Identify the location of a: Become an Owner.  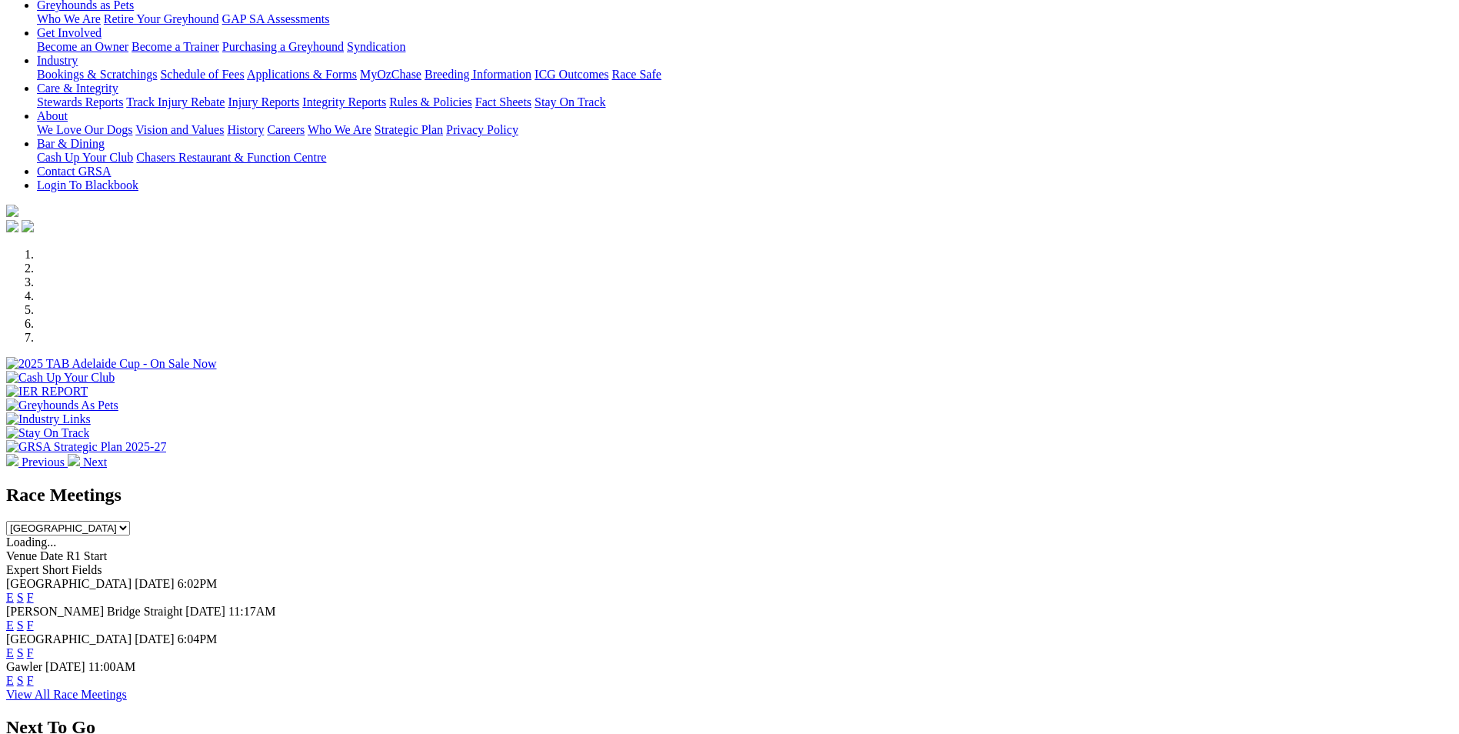
(82, 46).